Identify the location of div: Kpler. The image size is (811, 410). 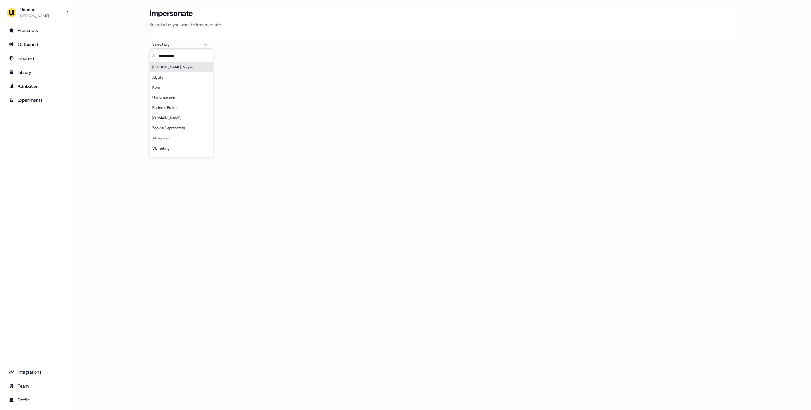
(181, 87).